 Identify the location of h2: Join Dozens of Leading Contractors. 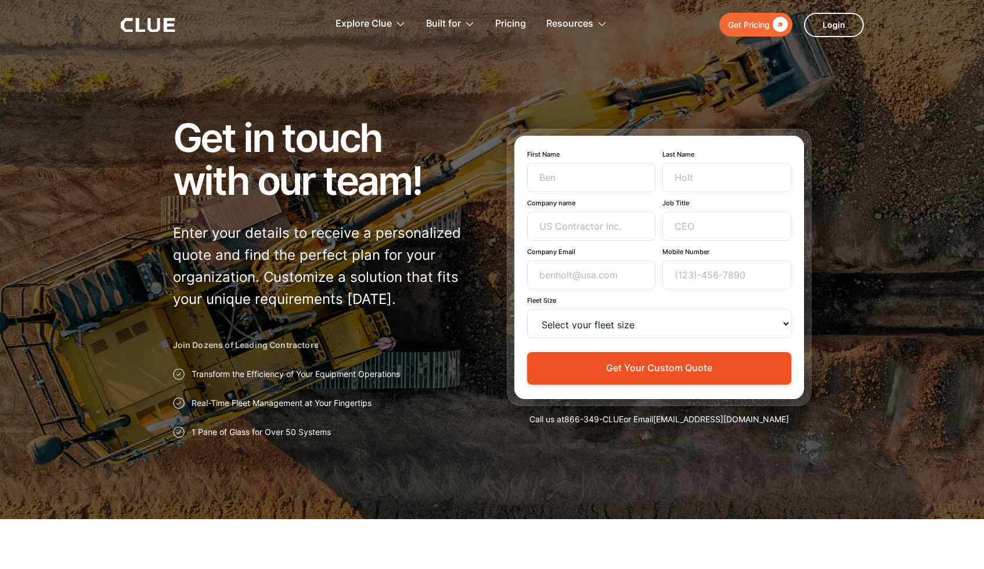
(325, 345).